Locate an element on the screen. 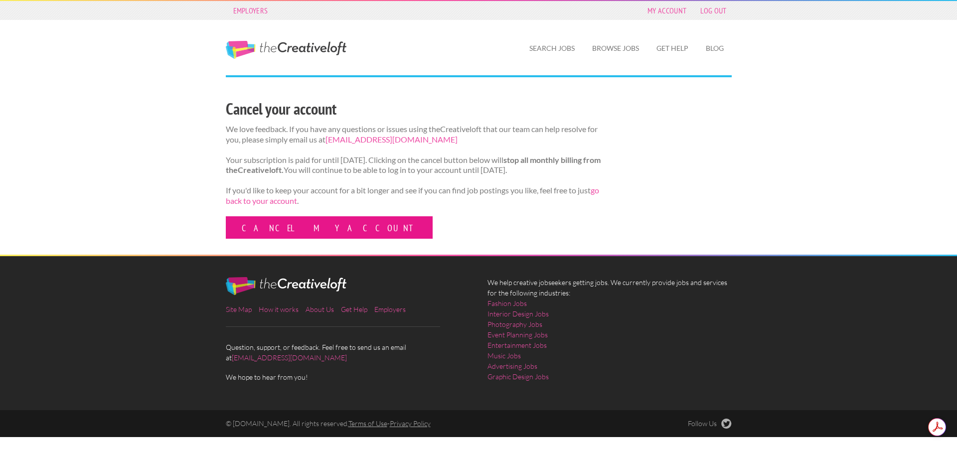 Image resolution: width=957 pixels, height=454 pixels. a: Music Jobs is located at coordinates (504, 355).